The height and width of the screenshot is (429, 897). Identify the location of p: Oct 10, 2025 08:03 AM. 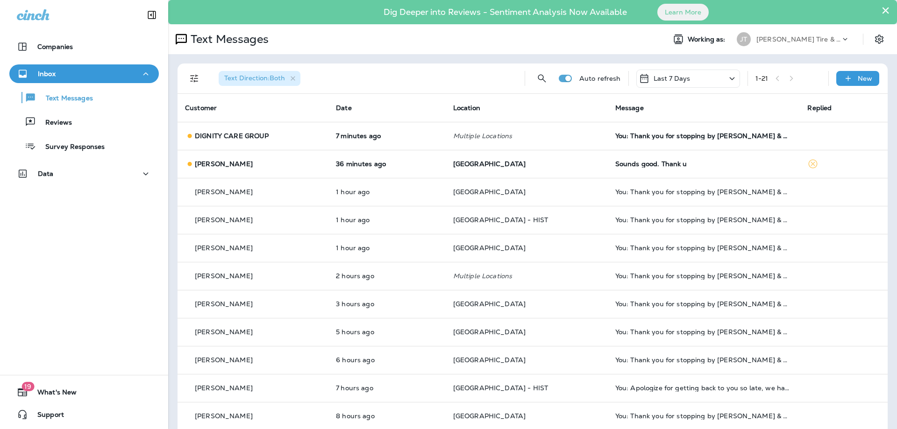
(387, 416).